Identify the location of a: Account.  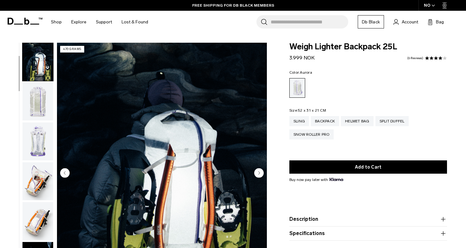
(406, 22).